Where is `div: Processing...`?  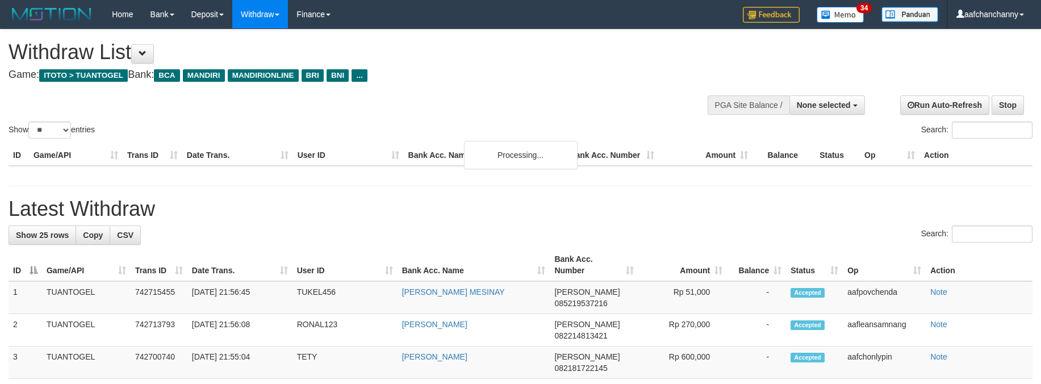
div: Processing... is located at coordinates (521, 155).